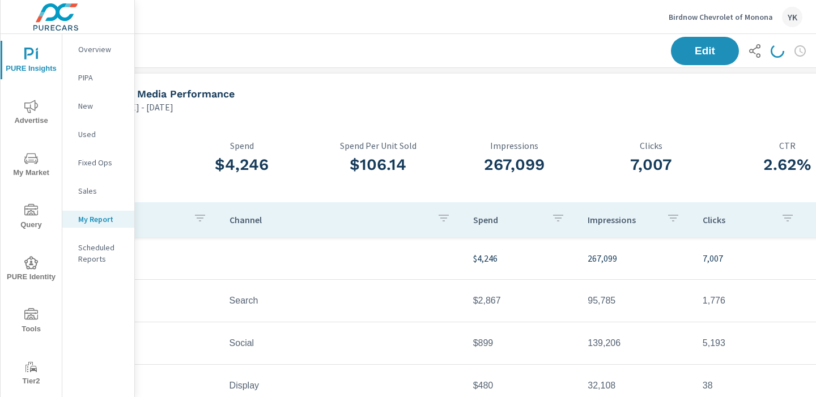  Describe the element at coordinates (342, 344) in the screenshot. I see `td: Social` at that location.